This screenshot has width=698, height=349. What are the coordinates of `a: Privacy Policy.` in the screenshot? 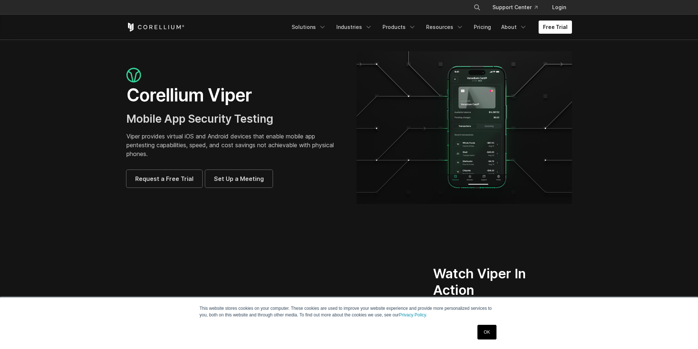 It's located at (413, 315).